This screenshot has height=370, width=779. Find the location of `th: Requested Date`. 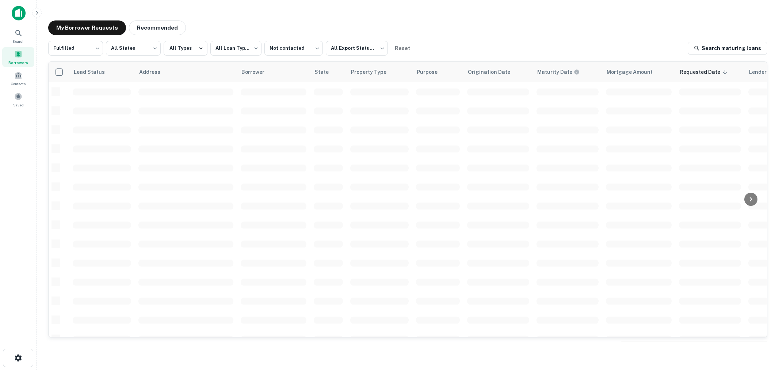

th: Requested Date is located at coordinates (710, 72).